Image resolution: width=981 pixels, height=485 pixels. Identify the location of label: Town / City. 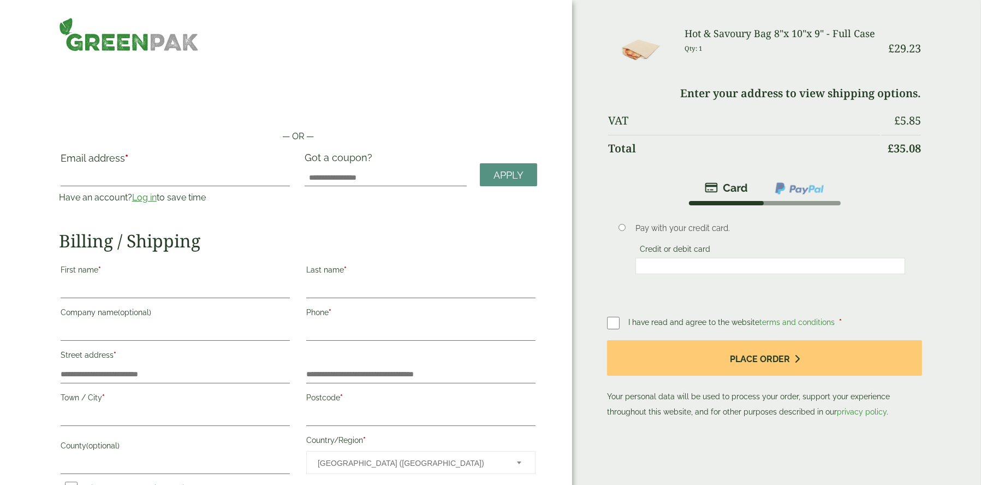
(175, 399).